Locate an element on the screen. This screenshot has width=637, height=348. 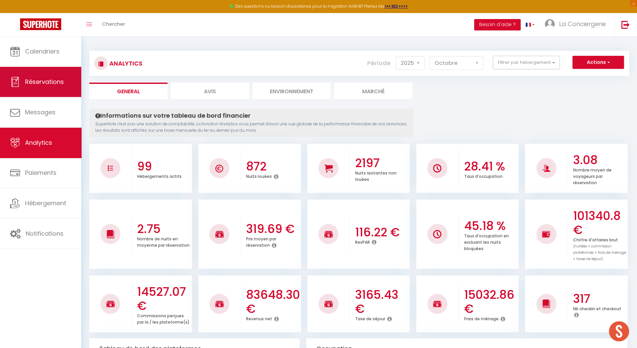
li: Avis is located at coordinates (210, 91).